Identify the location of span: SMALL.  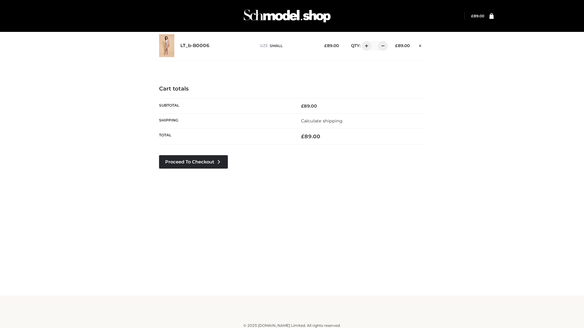
(276, 46).